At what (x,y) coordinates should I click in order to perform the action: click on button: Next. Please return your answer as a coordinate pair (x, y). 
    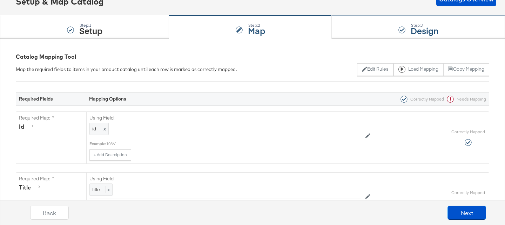
    Looking at the image, I should click on (467, 212).